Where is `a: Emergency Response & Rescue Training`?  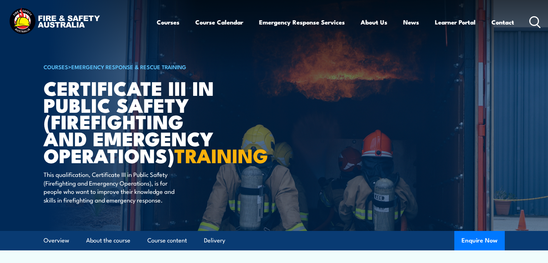 a: Emergency Response & Rescue Training is located at coordinates (129, 67).